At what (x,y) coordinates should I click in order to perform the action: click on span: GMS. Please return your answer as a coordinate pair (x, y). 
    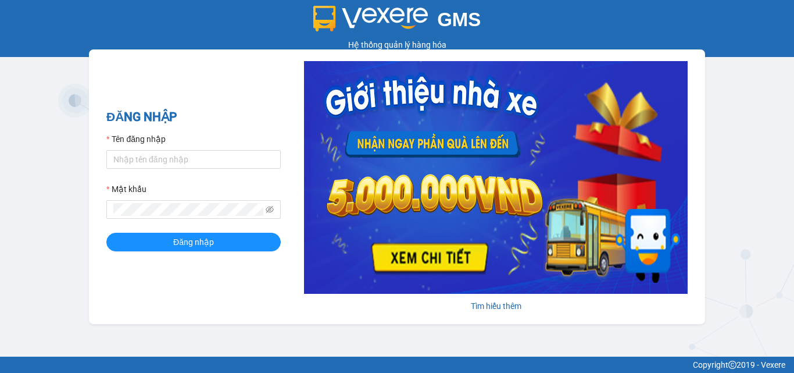
    Looking at the image, I should click on (459, 19).